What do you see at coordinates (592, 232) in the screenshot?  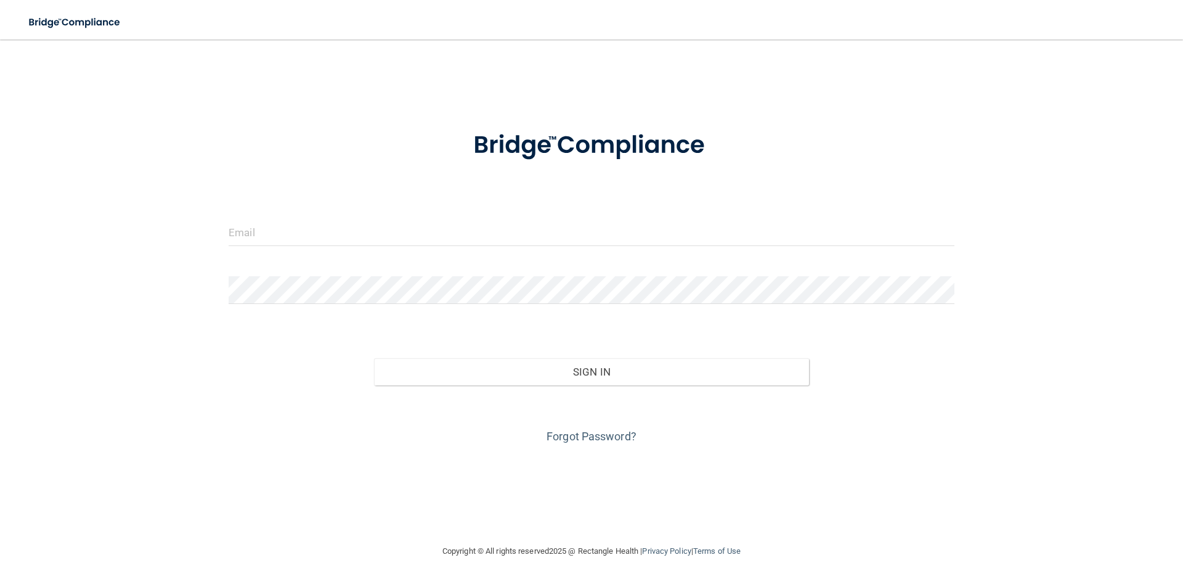 I see `input: Email` at bounding box center [592, 232].